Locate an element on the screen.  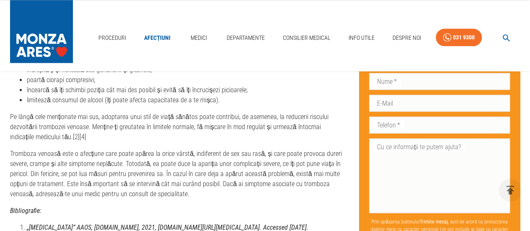
em: Bibliografie: is located at coordinates (26, 210).